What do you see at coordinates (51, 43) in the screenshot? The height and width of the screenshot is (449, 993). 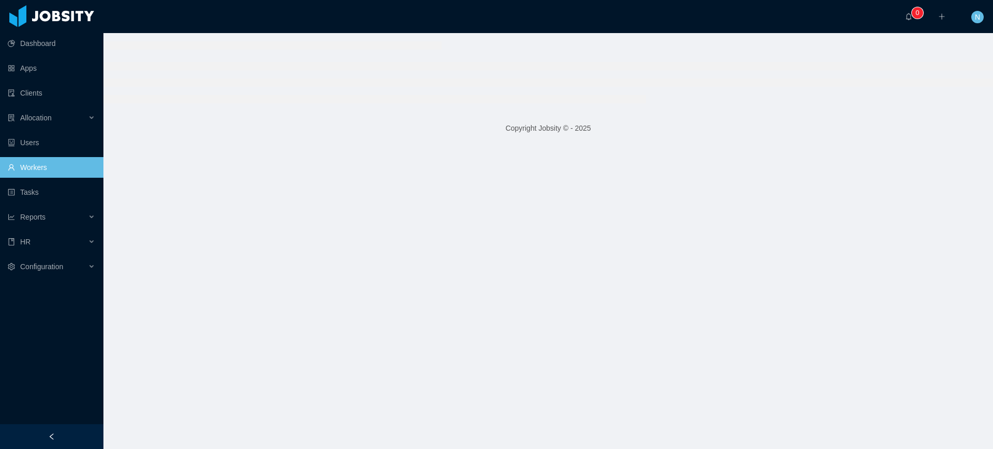 I see `a: icon: pie-chartDashboard` at bounding box center [51, 43].